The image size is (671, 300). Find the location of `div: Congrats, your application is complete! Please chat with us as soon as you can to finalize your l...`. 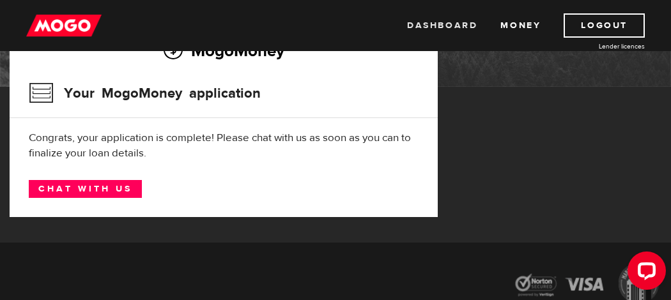

div: Congrats, your application is complete! Please chat with us as soon as you can to finalize your l... is located at coordinates (224, 146).